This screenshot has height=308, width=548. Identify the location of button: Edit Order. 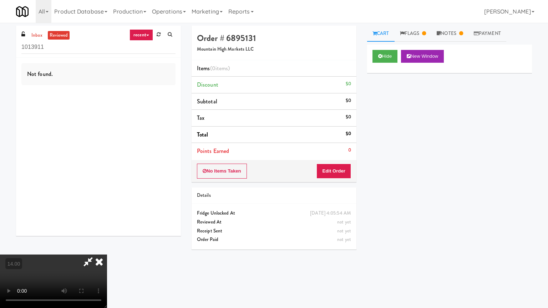
(334, 171).